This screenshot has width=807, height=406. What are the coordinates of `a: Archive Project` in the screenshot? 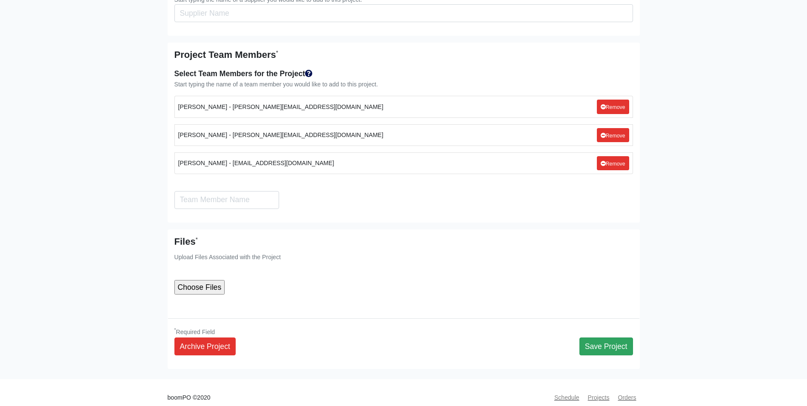 It's located at (205, 346).